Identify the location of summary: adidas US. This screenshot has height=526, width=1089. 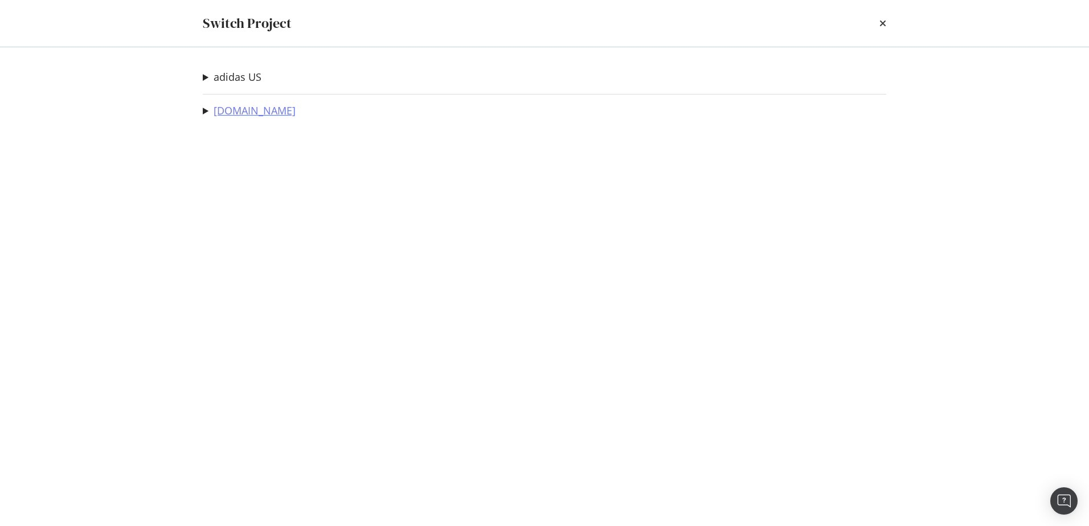
(232, 77).